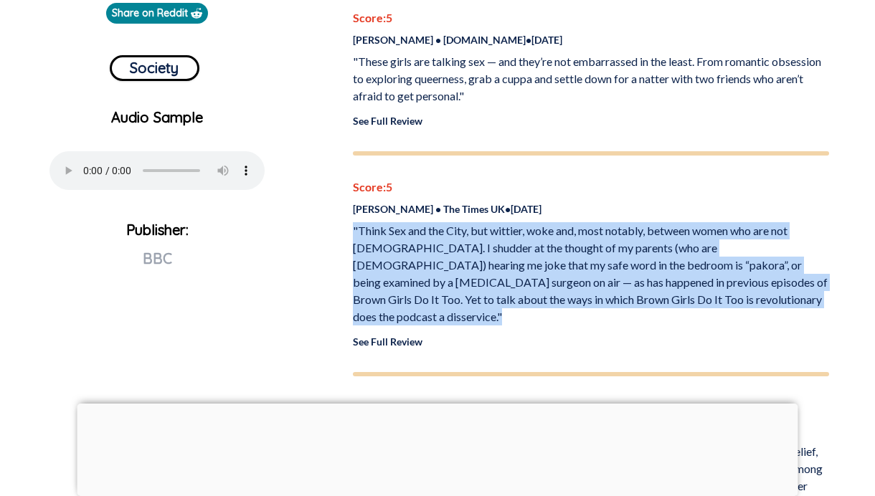 The height and width of the screenshot is (496, 875). Describe the element at coordinates (591, 79) in the screenshot. I see `p: "These girls are talking sex — and they’re not embarrassed in the least. From romantic obsession ...` at that location.